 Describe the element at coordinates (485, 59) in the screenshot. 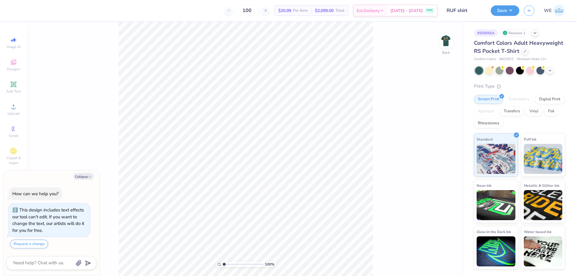

I see `span: Comfort Colors` at that location.